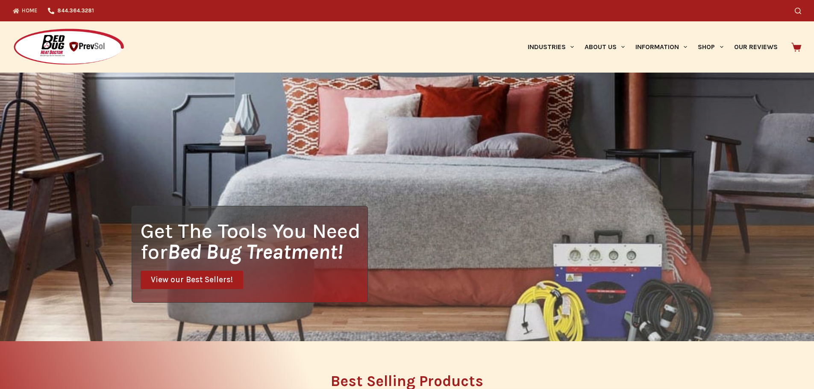 This screenshot has height=389, width=814. What do you see at coordinates (755, 47) in the screenshot?
I see `a: Our Reviews` at bounding box center [755, 47].